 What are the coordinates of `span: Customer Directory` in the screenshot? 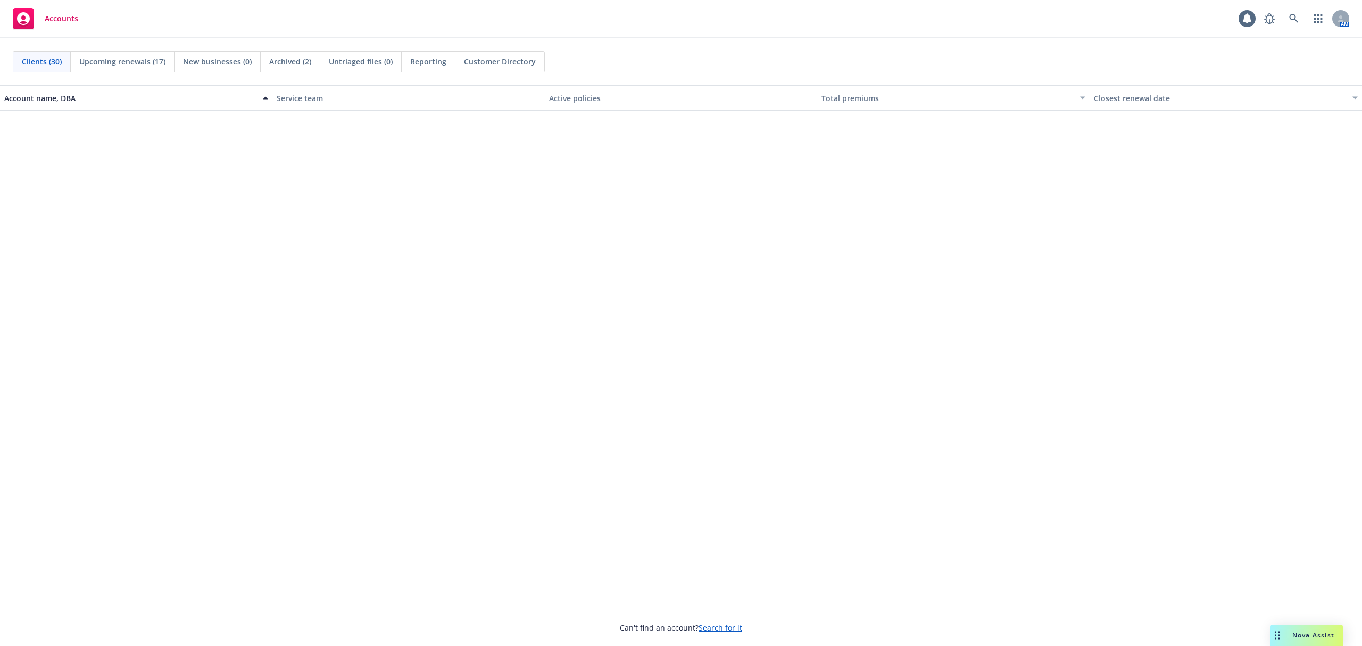 It's located at (499, 61).